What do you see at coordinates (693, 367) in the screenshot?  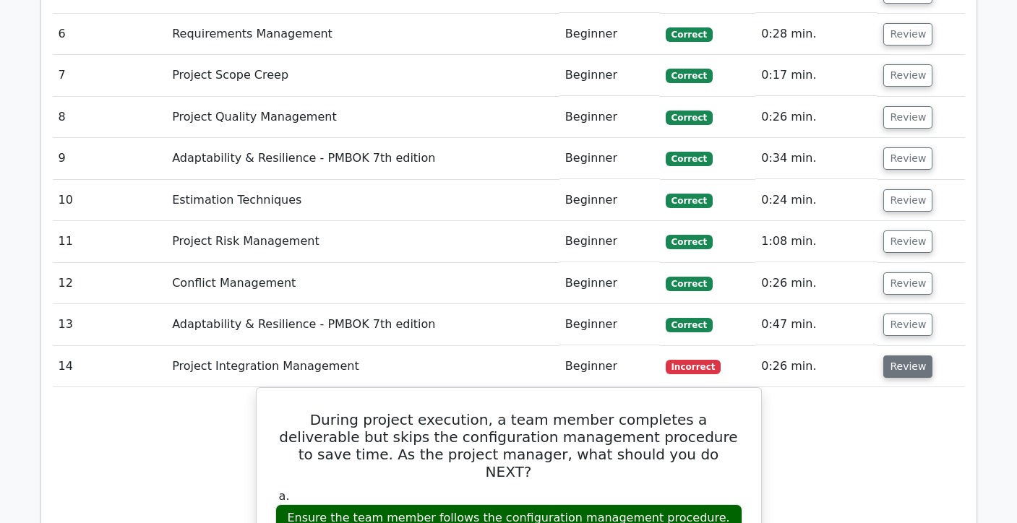 I see `span: Incorrect` at bounding box center [693, 367].